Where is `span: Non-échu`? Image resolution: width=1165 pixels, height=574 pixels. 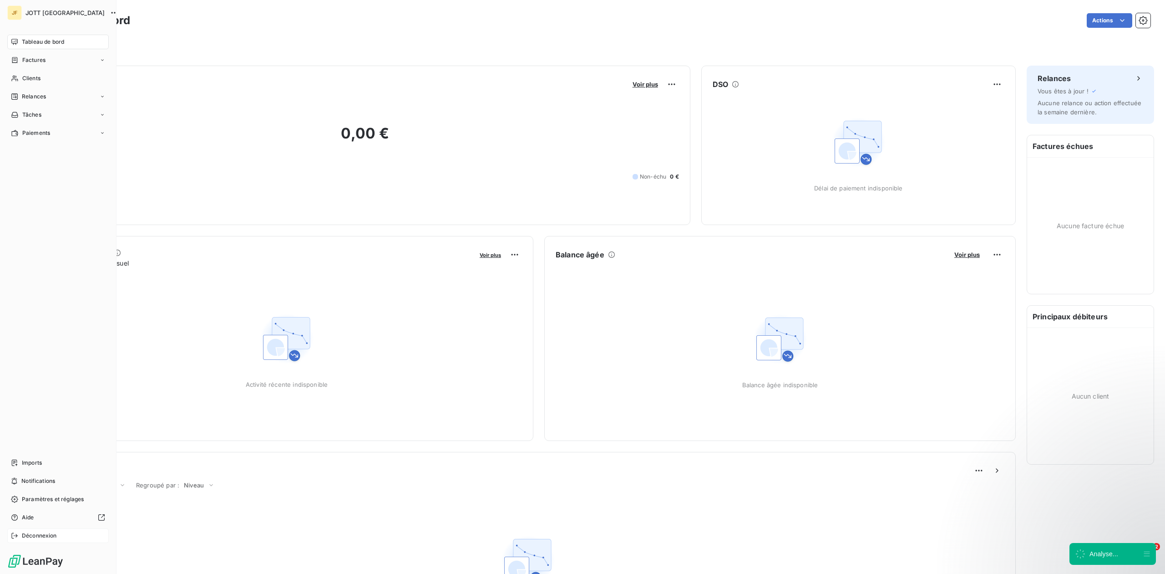
span: Non-échu is located at coordinates (653, 177).